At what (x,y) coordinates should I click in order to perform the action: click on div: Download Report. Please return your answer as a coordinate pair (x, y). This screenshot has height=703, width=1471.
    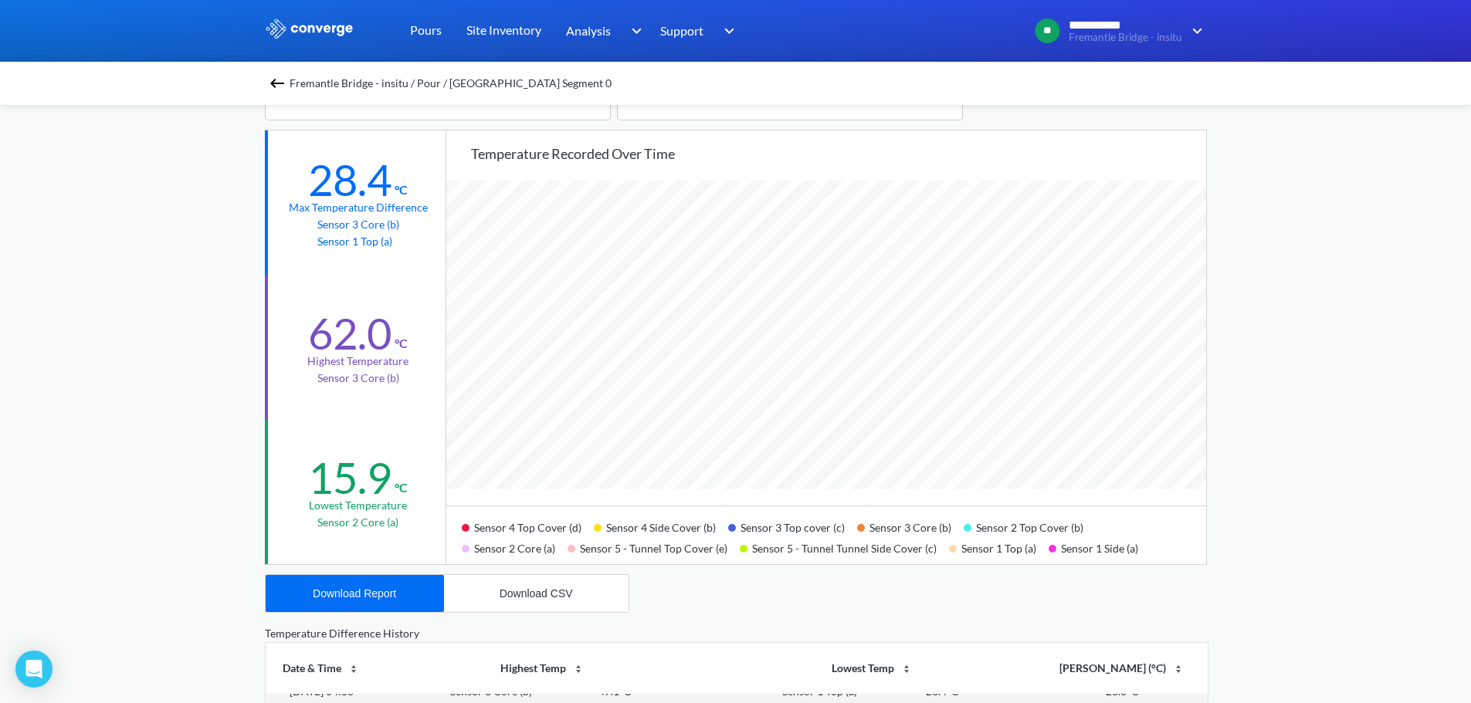
    Looking at the image, I should click on (354, 594).